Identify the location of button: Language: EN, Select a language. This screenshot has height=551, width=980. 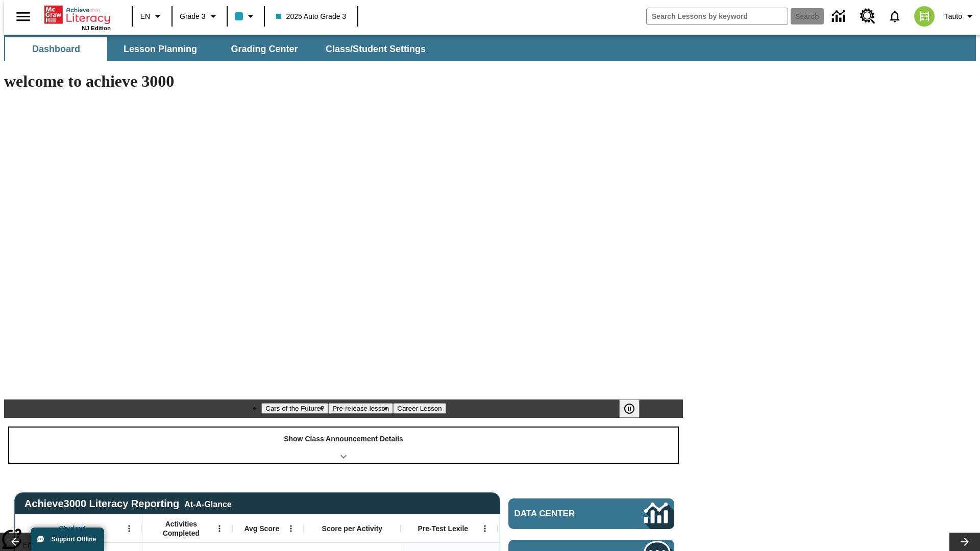
(152, 16).